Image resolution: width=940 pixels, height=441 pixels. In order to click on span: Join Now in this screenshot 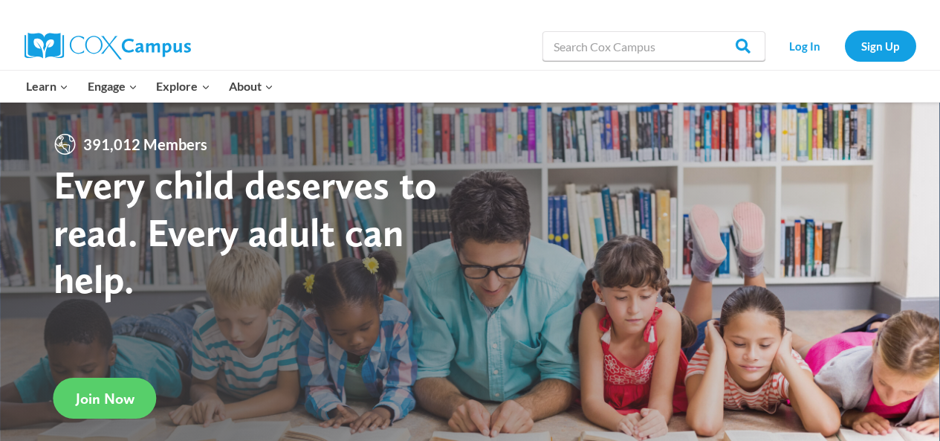, I will do `click(105, 398)`.